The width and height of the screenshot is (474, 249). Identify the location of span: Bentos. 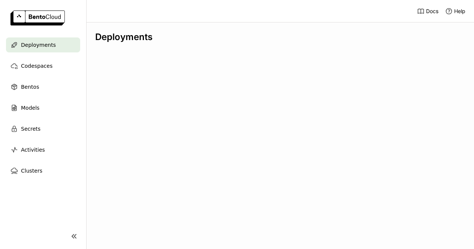
(30, 87).